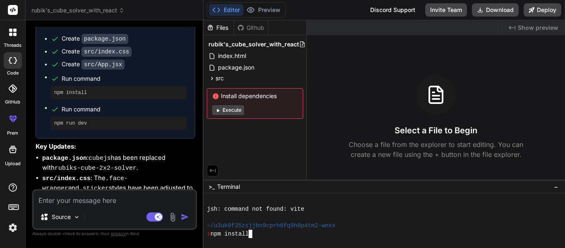  What do you see at coordinates (12, 102) in the screenshot?
I see `label: GitHub` at bounding box center [12, 102].